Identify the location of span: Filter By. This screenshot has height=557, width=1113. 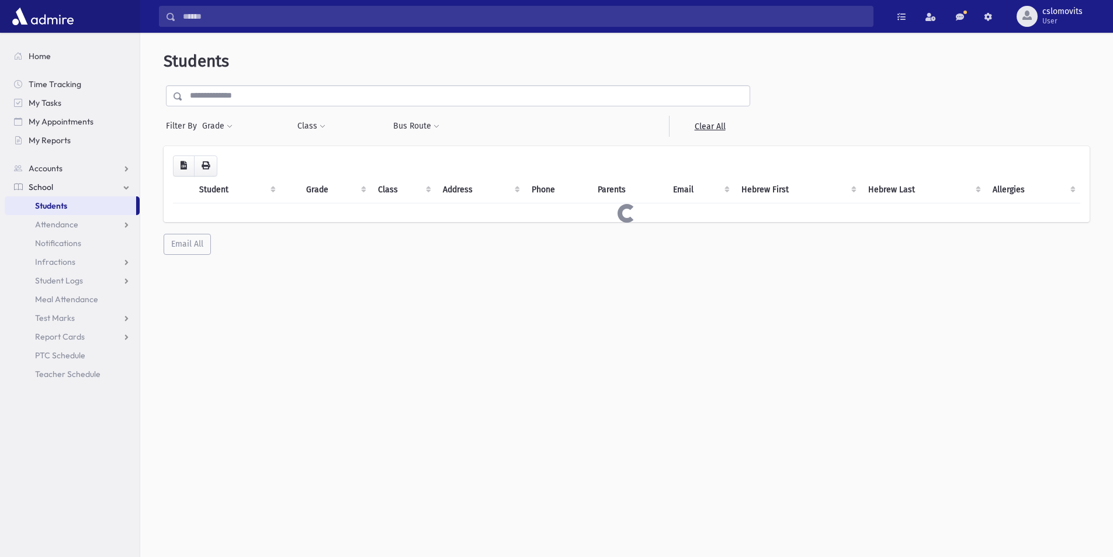
(184, 126).